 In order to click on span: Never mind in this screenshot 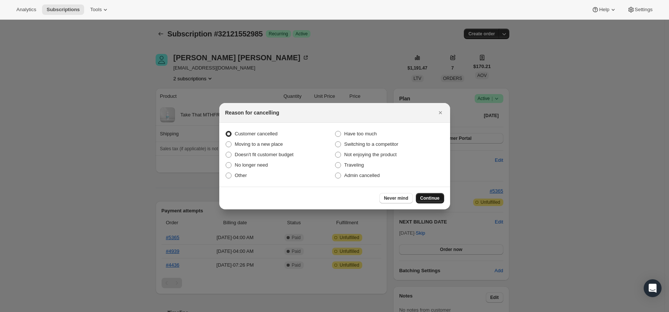, I will do `click(396, 198)`.